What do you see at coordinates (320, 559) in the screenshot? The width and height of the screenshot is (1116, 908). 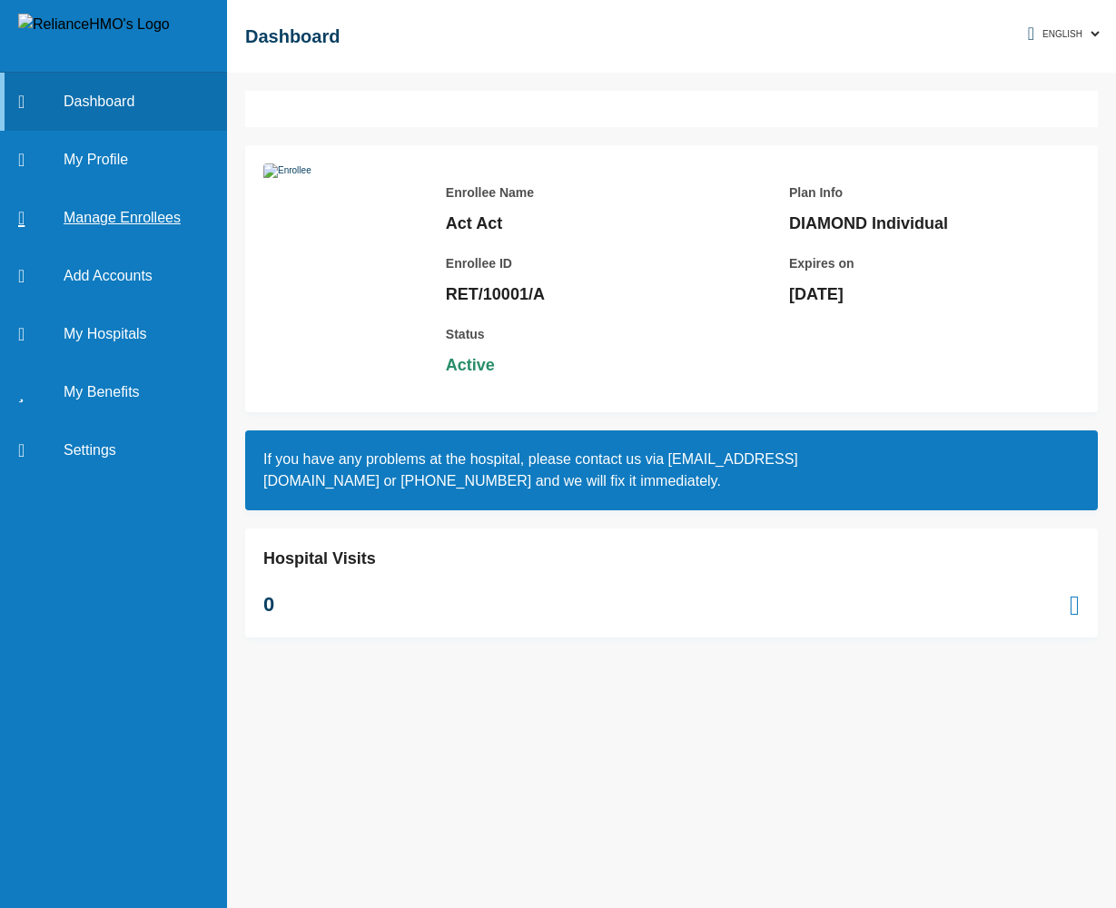 I see `p: Hospital Visits` at bounding box center [320, 559].